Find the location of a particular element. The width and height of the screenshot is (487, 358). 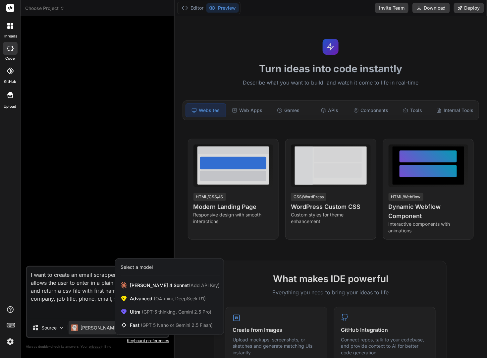

span: (O4-mini, DeepSeek R1) is located at coordinates (179, 298).